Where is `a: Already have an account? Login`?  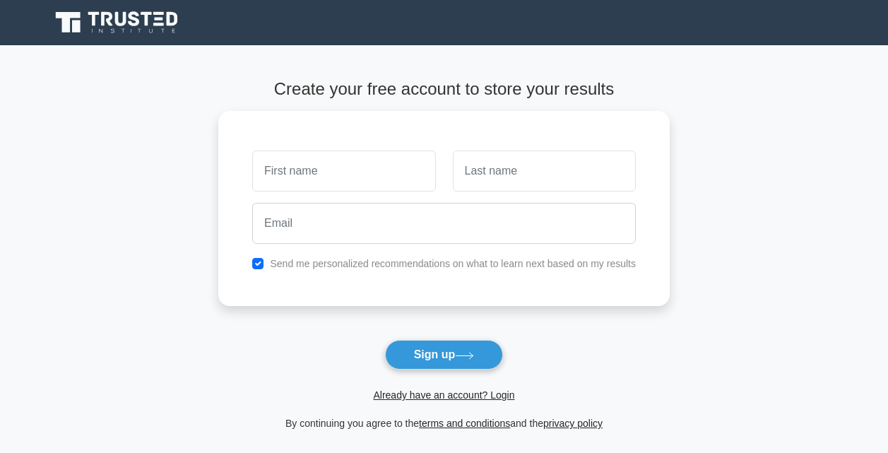 a: Already have an account? Login is located at coordinates (443, 395).